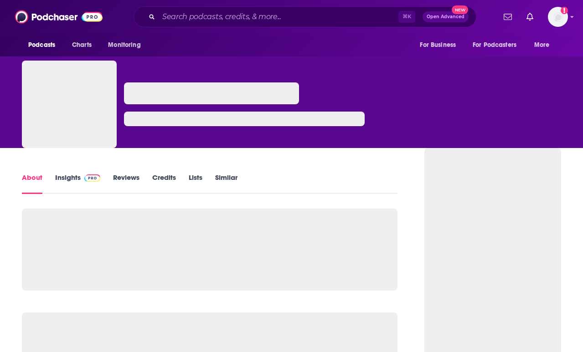 This screenshot has height=352, width=583. Describe the element at coordinates (406, 17) in the screenshot. I see `span: ⌘ K` at that location.